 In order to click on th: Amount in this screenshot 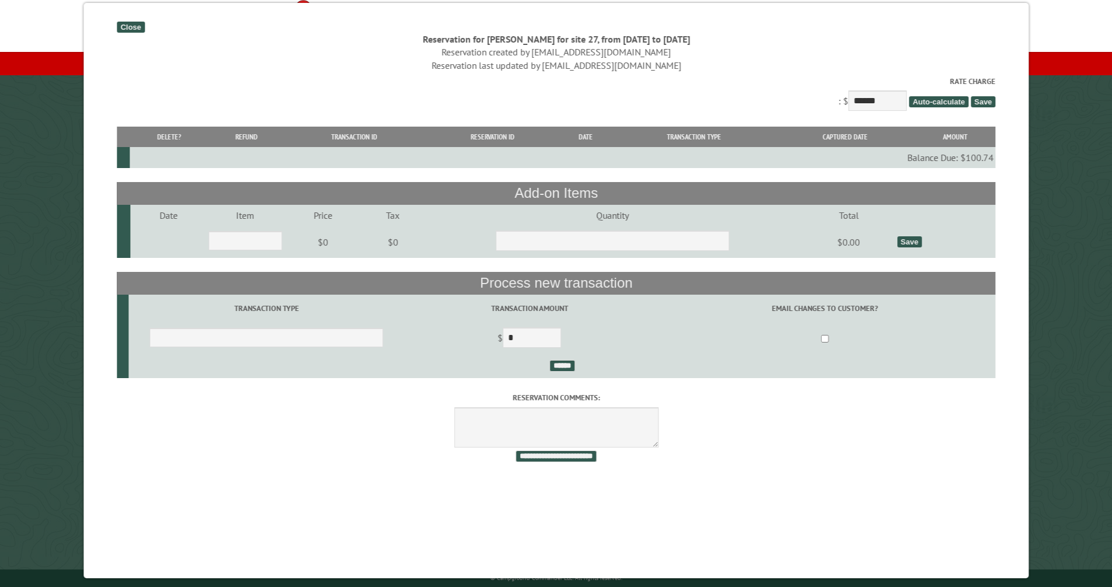, I will do `click(954, 137)`.